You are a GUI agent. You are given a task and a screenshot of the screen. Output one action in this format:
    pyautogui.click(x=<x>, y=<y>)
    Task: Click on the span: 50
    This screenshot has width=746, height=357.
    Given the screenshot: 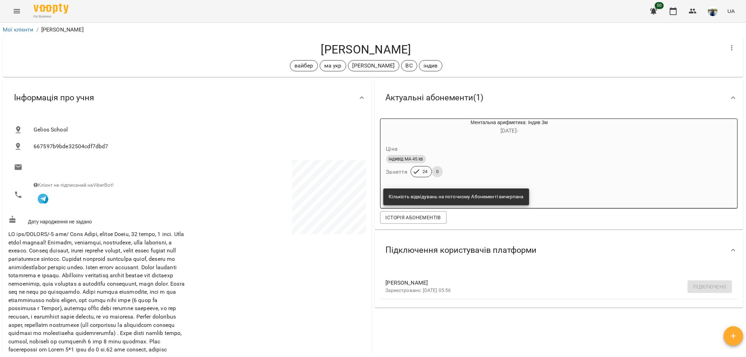 What is the action you would take?
    pyautogui.click(x=659, y=6)
    